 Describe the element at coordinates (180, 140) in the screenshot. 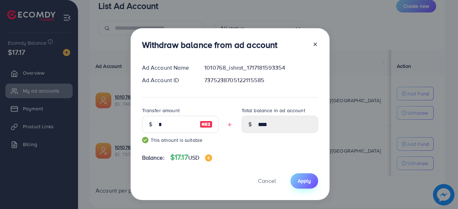

I see `small: This amount is suitable` at that location.